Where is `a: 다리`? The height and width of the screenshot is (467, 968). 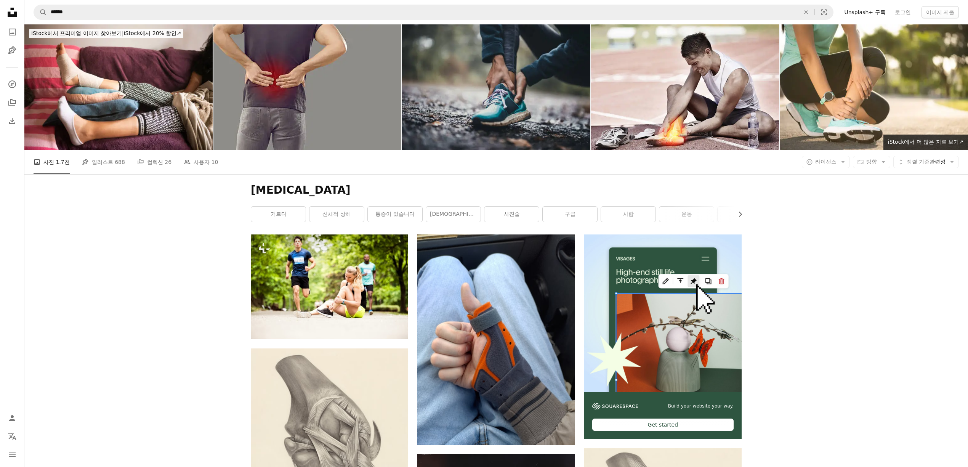 a: 다리 is located at coordinates (745, 214).